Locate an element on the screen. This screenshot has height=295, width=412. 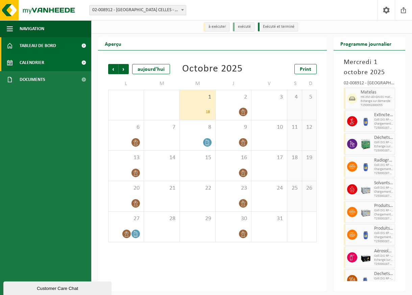
td: S is located at coordinates (295, 84).